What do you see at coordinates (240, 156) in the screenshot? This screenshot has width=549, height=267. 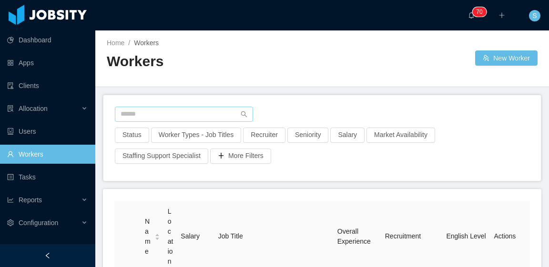 I see `button: icon: plusMore Filters` at bounding box center [240, 156].